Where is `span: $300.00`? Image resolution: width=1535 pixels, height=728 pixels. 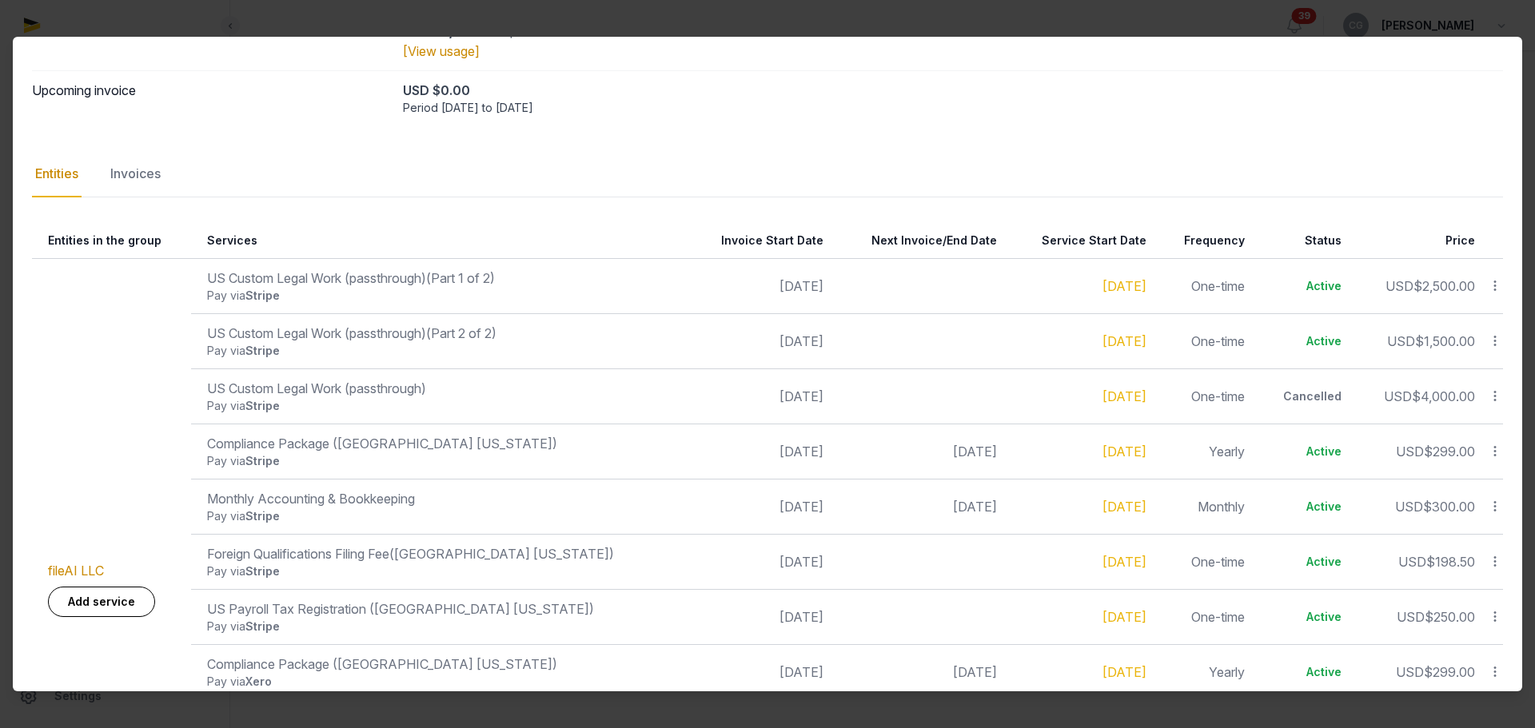 span: $300.00 is located at coordinates (1448, 507).